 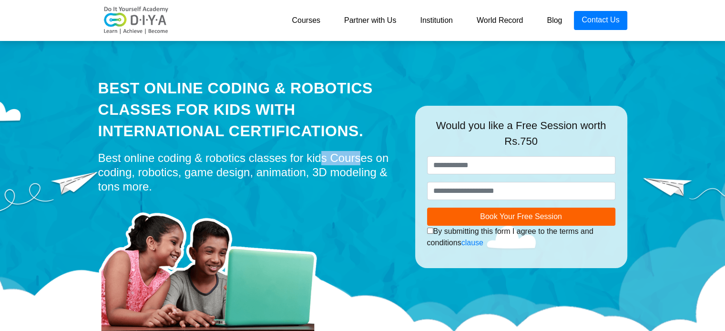 What do you see at coordinates (521, 217) in the screenshot?
I see `button: Book Your Free Session` at bounding box center [521, 217].